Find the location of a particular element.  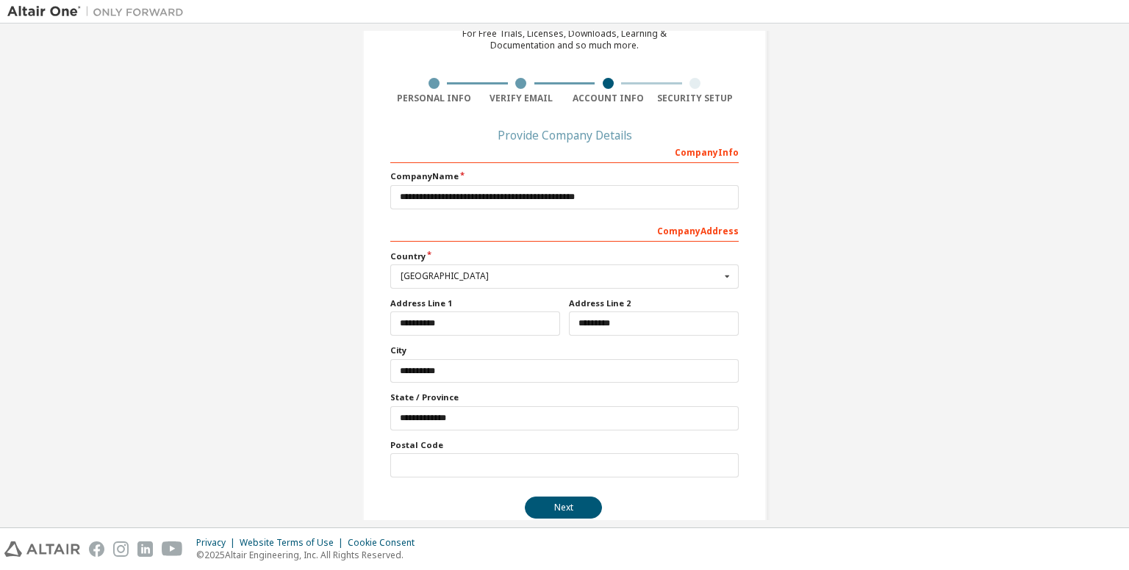

div: Verify Email is located at coordinates (521, 98).